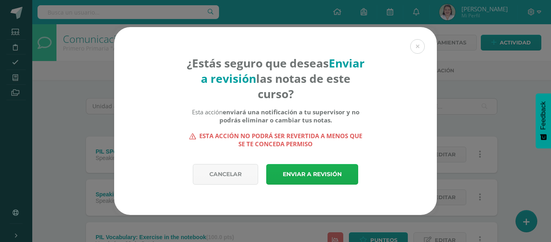  Describe the element at coordinates (276, 116) in the screenshot. I see `div: Esta acción` at that location.